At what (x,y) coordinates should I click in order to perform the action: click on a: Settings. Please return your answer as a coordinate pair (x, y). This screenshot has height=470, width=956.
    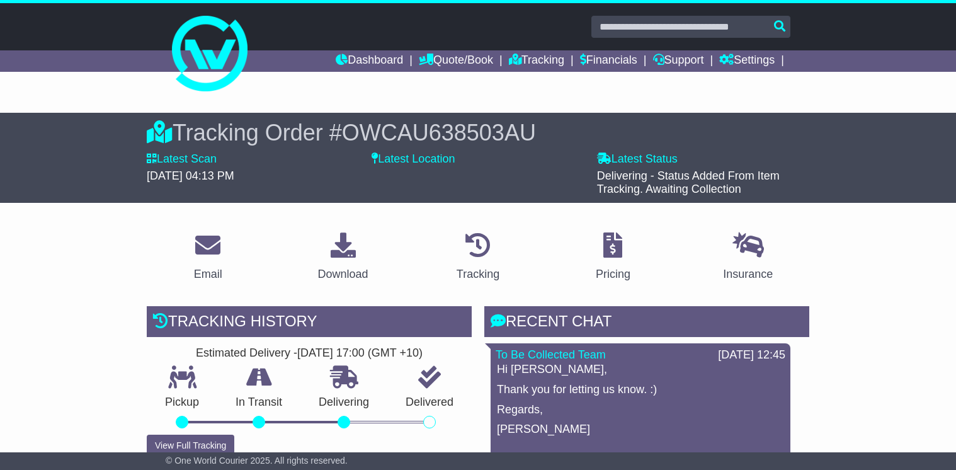
    Looking at the image, I should click on (747, 61).